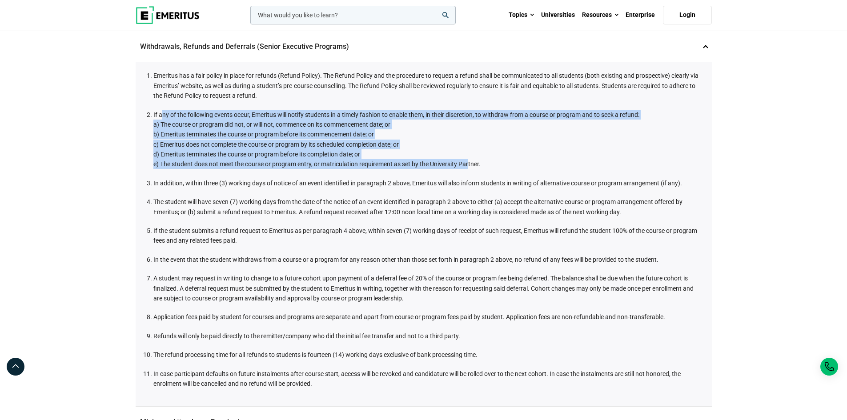 The height and width of the screenshot is (420, 847). Describe the element at coordinates (428, 336) in the screenshot. I see `li: Refunds will only be paid directly to the remitter/company who did the initial fee transfer and n...` at that location.